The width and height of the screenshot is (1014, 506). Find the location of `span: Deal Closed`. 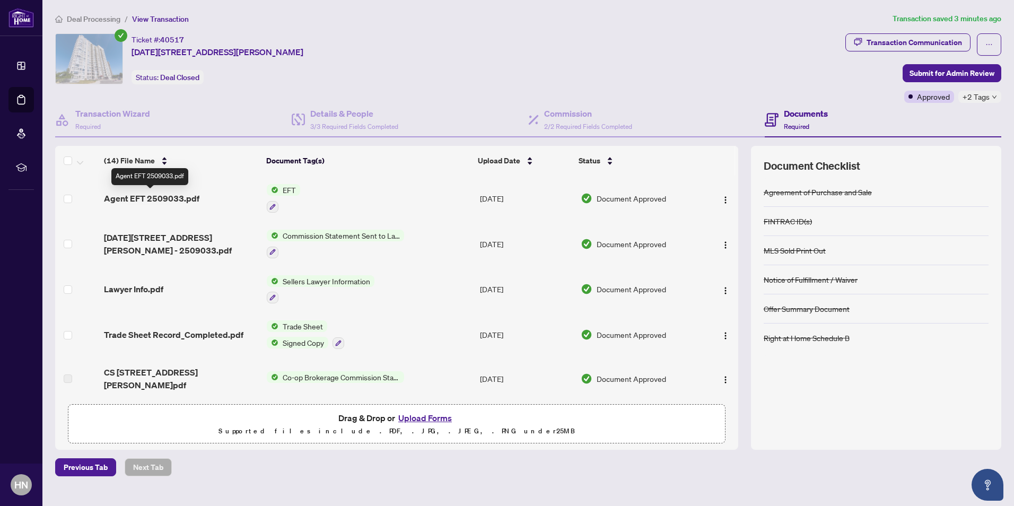

span: Deal Closed is located at coordinates (180, 77).